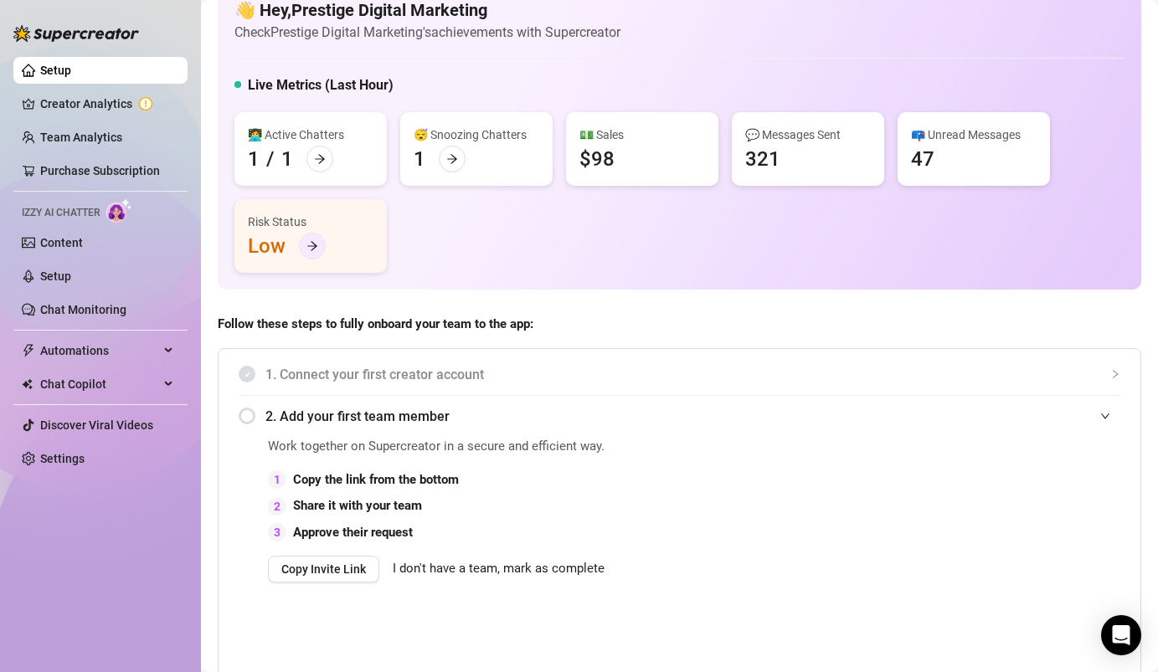 This screenshot has height=672, width=1158. Describe the element at coordinates (376, 480) in the screenshot. I see `strong: Copy the link from the bottom` at that location.